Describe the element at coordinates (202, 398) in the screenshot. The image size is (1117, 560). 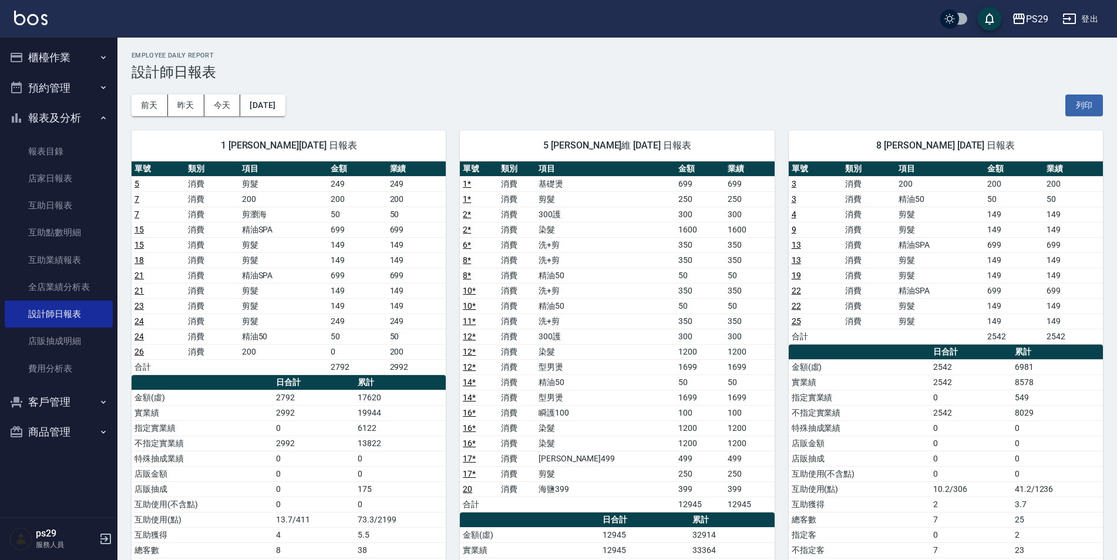
I see `td: 金額(虛)` at that location.